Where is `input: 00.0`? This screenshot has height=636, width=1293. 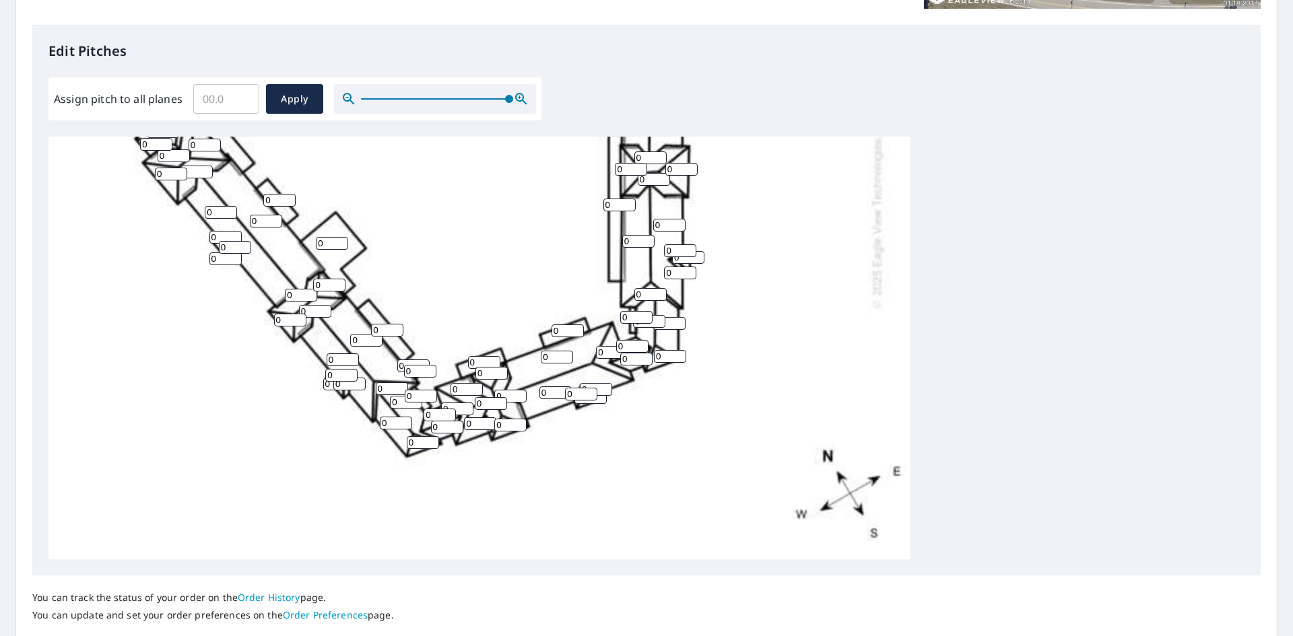 input: 00.0 is located at coordinates (226, 99).